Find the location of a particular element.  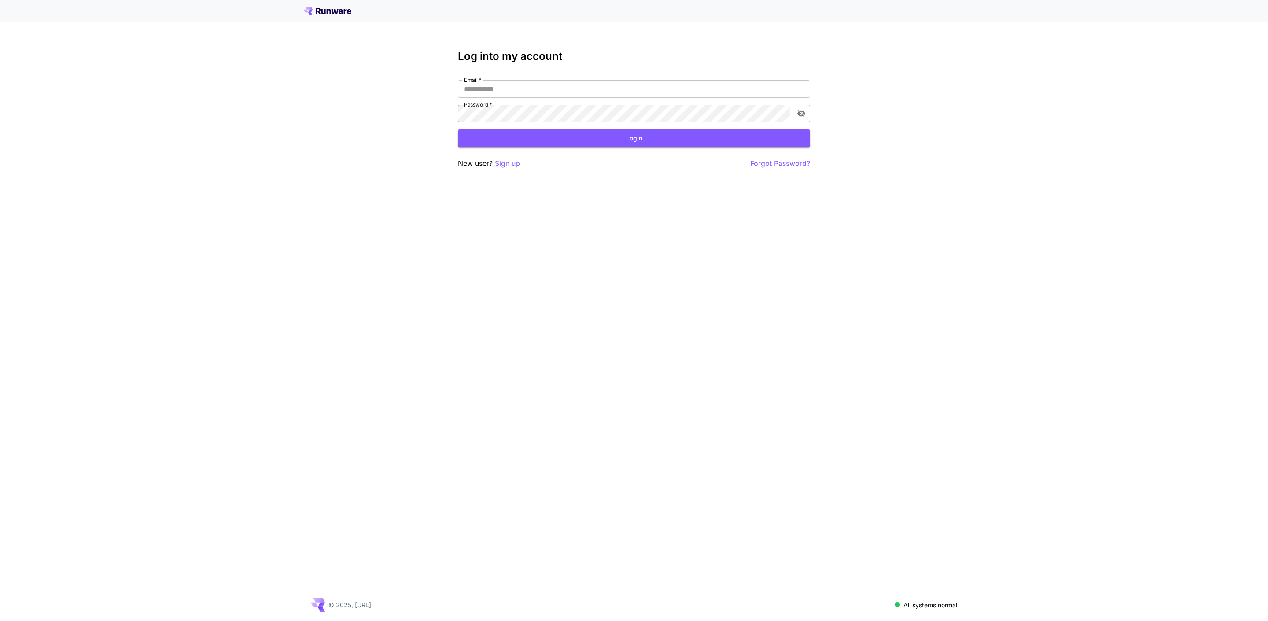

h3: Log into my account is located at coordinates (634, 56).